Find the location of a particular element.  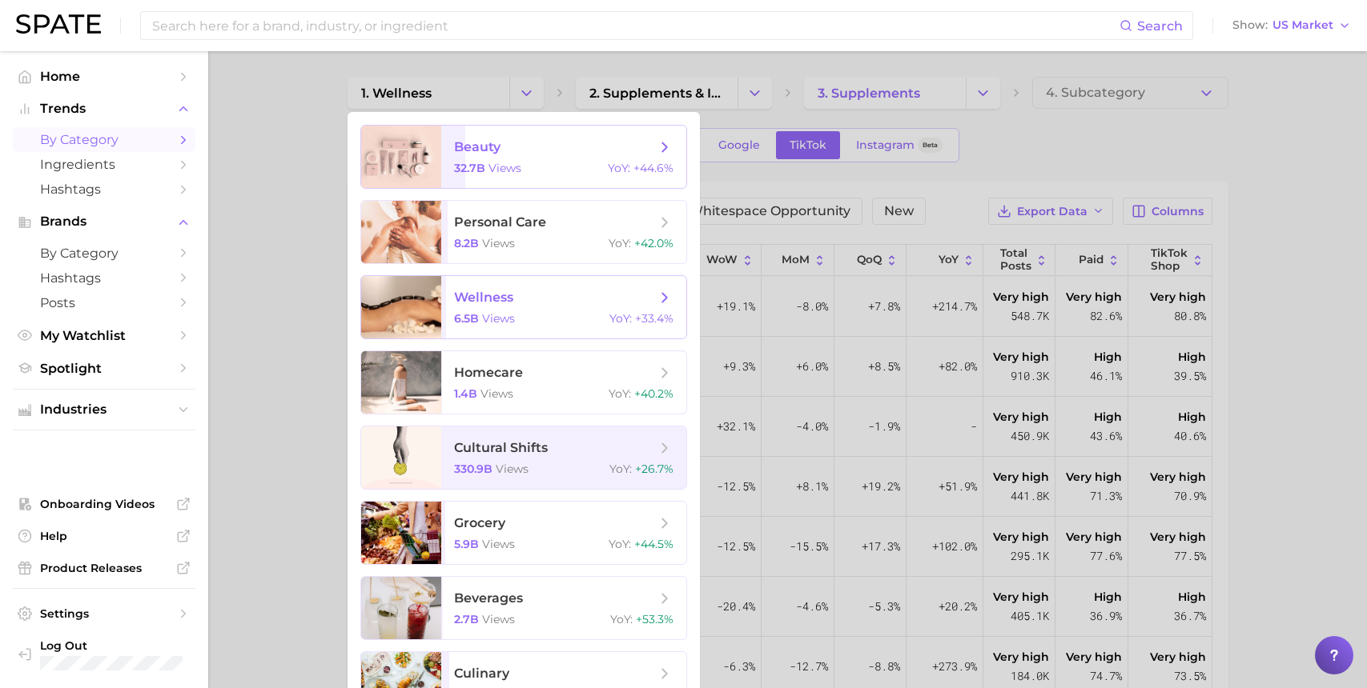

span: +26.7% is located at coordinates (654, 469).